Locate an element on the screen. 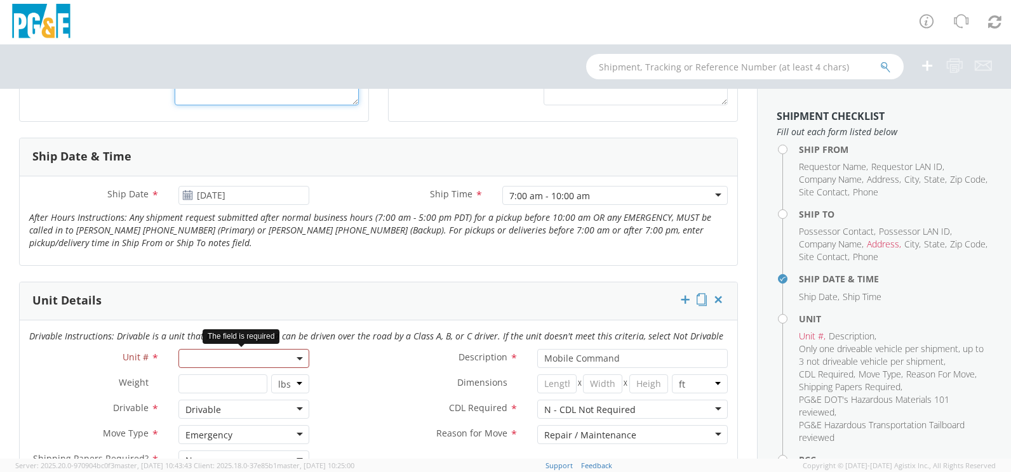 This screenshot has height=472, width=1011. div: Emergency is located at coordinates (209, 436).